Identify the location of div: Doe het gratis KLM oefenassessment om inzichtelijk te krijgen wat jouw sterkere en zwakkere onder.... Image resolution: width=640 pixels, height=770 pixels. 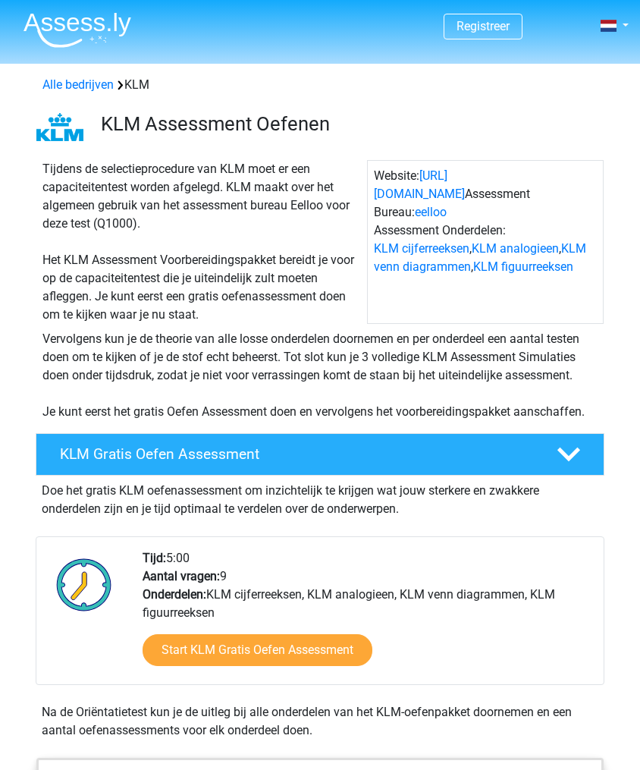
(320, 497).